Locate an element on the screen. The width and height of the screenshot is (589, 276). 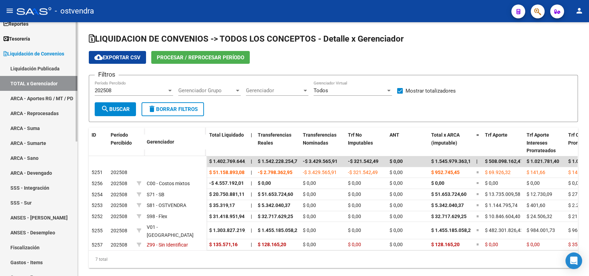
datatable-header-cell: Período Percibido is located at coordinates (121, 142).